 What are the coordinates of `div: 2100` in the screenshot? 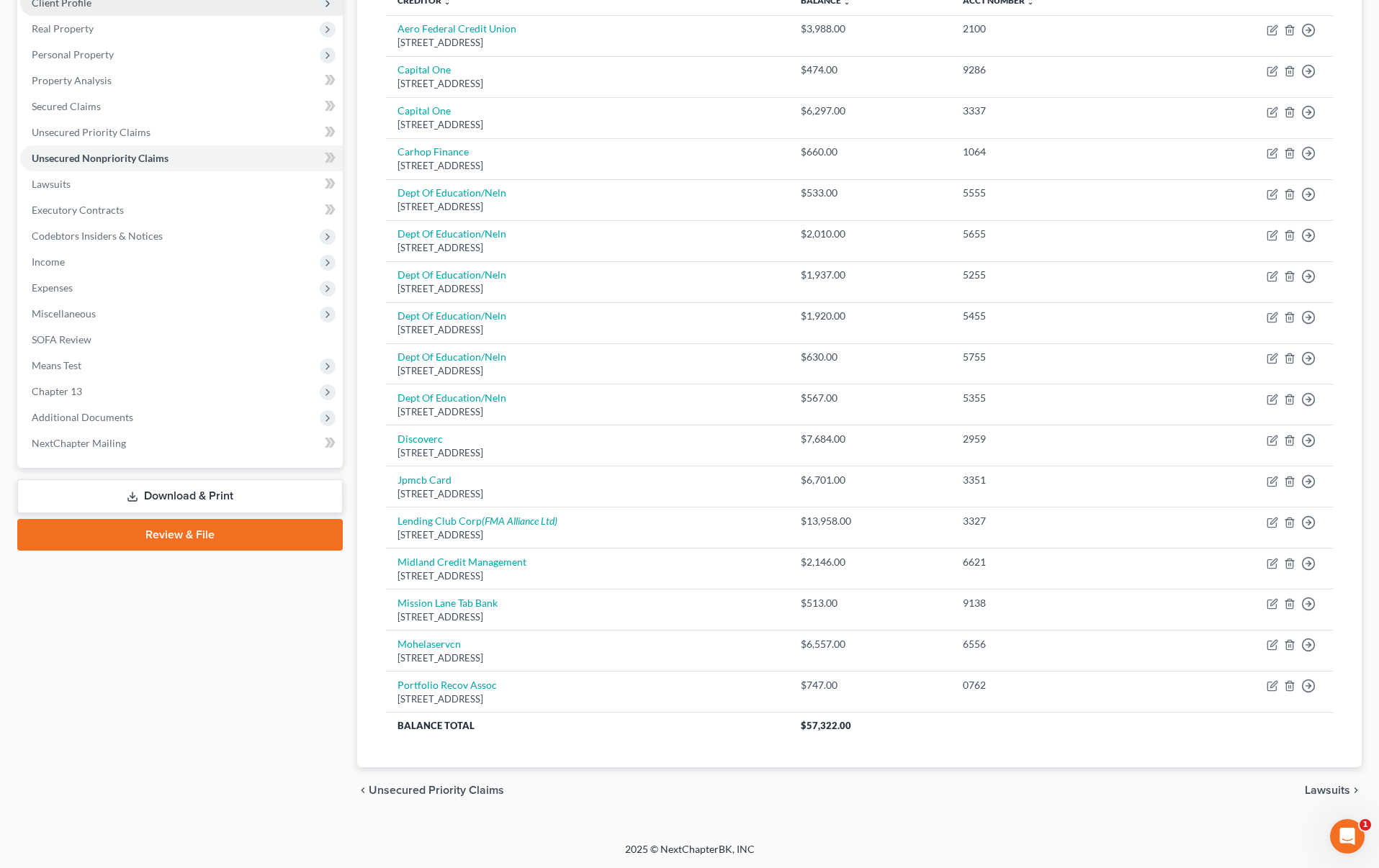 It's located at (1055, 28).